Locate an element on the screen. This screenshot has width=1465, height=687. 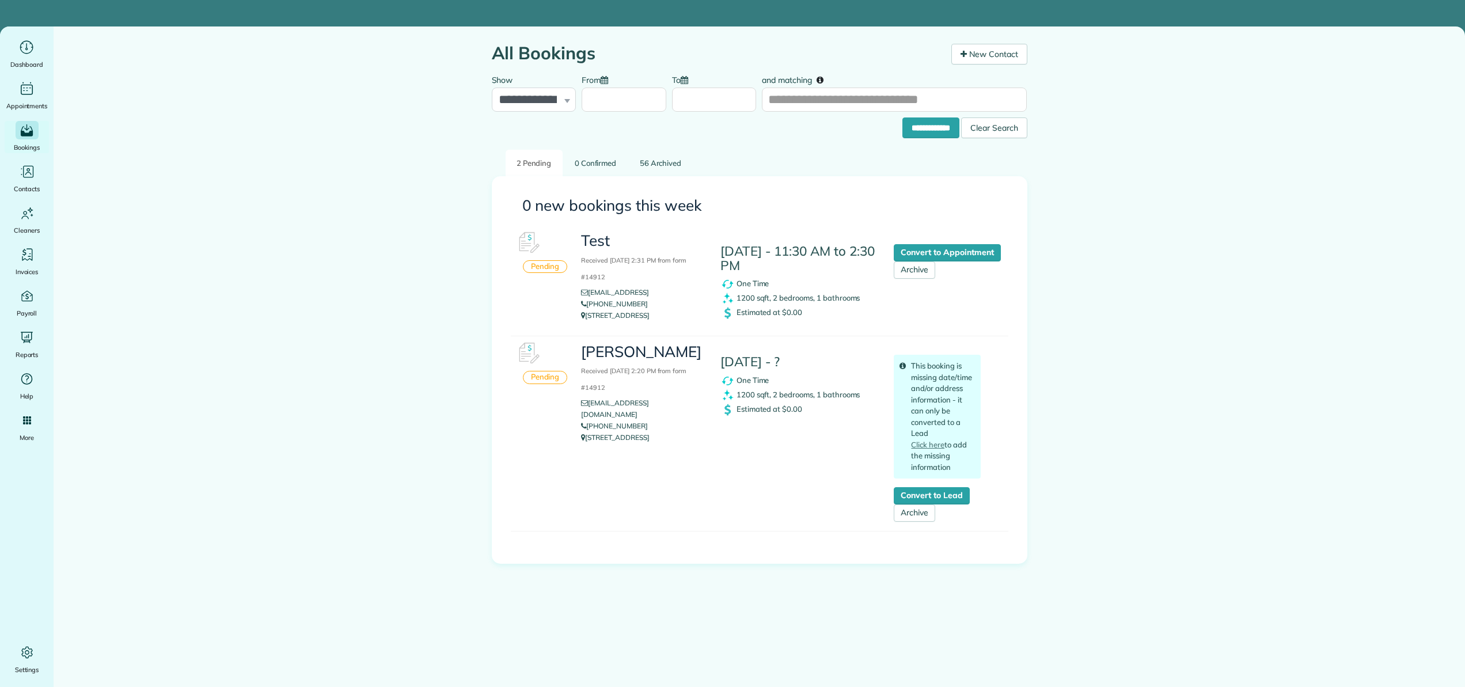
img: Booking #610926 is located at coordinates (528, 354).